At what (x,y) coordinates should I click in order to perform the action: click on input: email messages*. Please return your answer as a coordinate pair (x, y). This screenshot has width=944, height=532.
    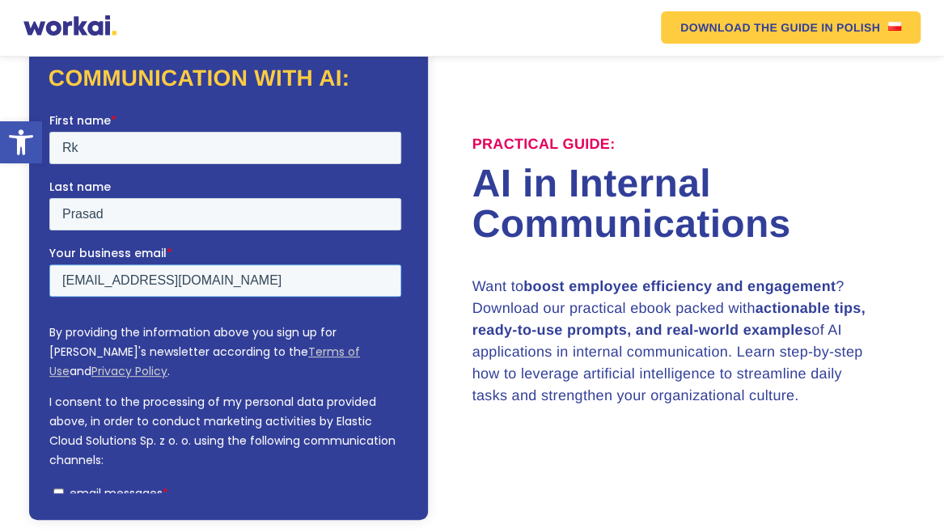
    Looking at the image, I should click on (9, 381).